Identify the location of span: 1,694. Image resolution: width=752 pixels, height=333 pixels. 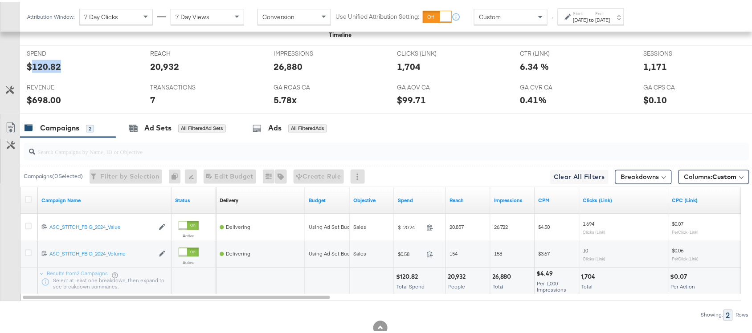
(589, 222).